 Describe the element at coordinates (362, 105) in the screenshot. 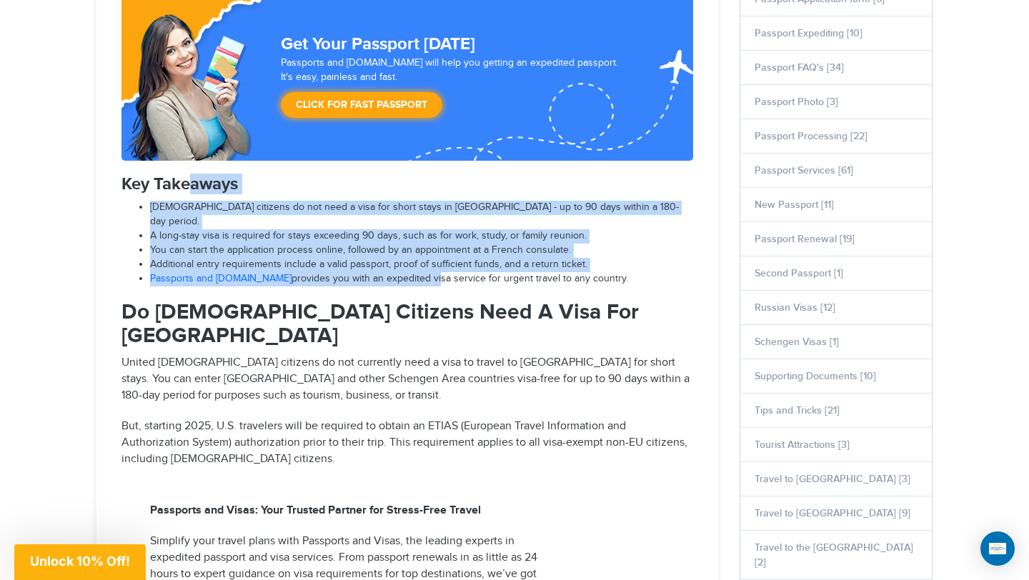

I see `a: Click for Fast Passport` at that location.